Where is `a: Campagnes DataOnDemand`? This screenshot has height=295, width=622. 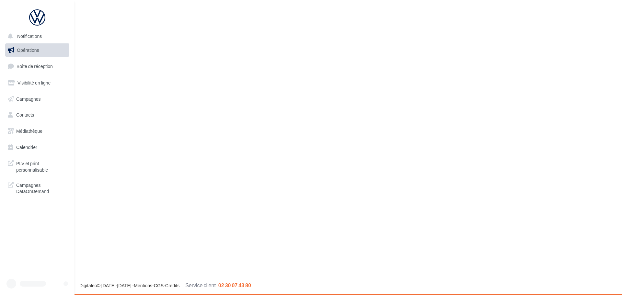 a: Campagnes DataOnDemand is located at coordinates (37, 188).